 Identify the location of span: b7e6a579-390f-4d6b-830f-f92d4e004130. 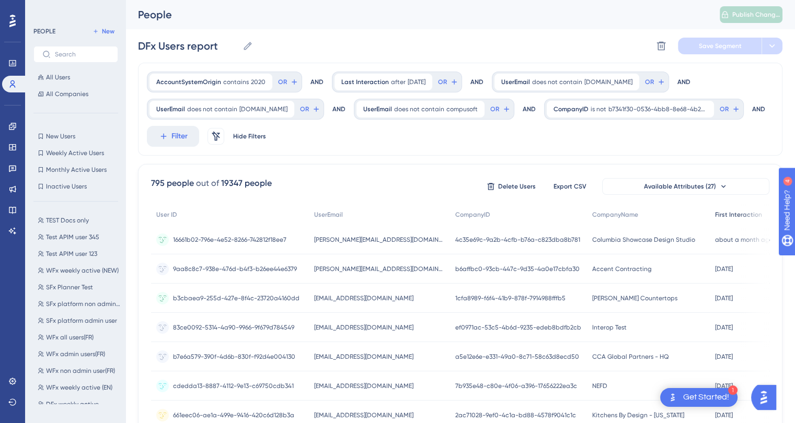
(234, 357).